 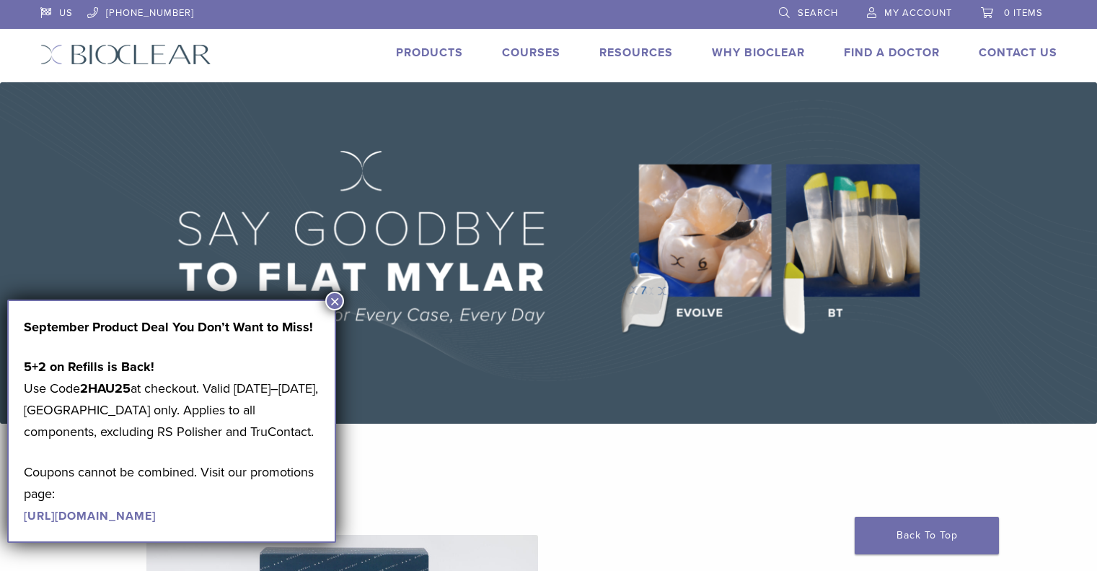 I want to click on span: Search, so click(x=818, y=13).